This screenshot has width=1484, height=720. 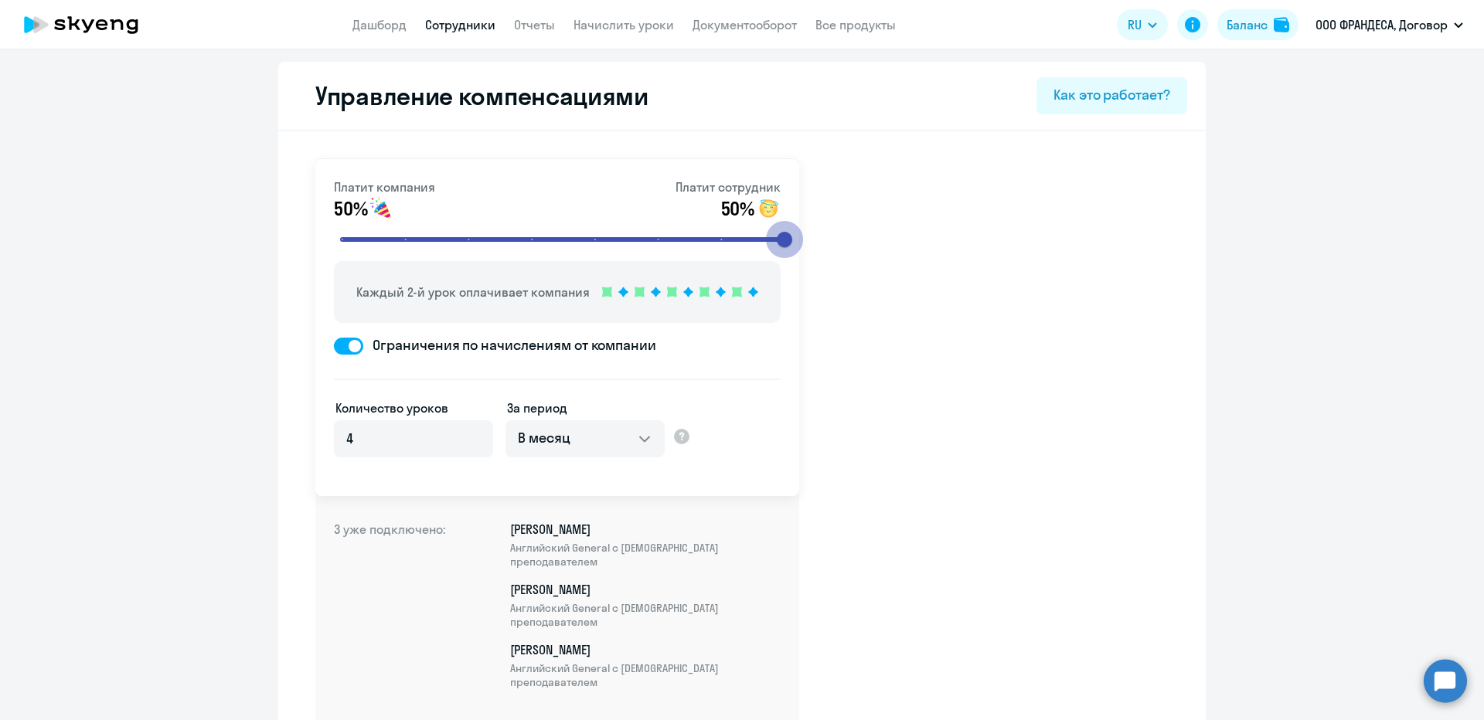 I want to click on p: ООО ФРАНДЕСА, Договор, so click(x=1381, y=25).